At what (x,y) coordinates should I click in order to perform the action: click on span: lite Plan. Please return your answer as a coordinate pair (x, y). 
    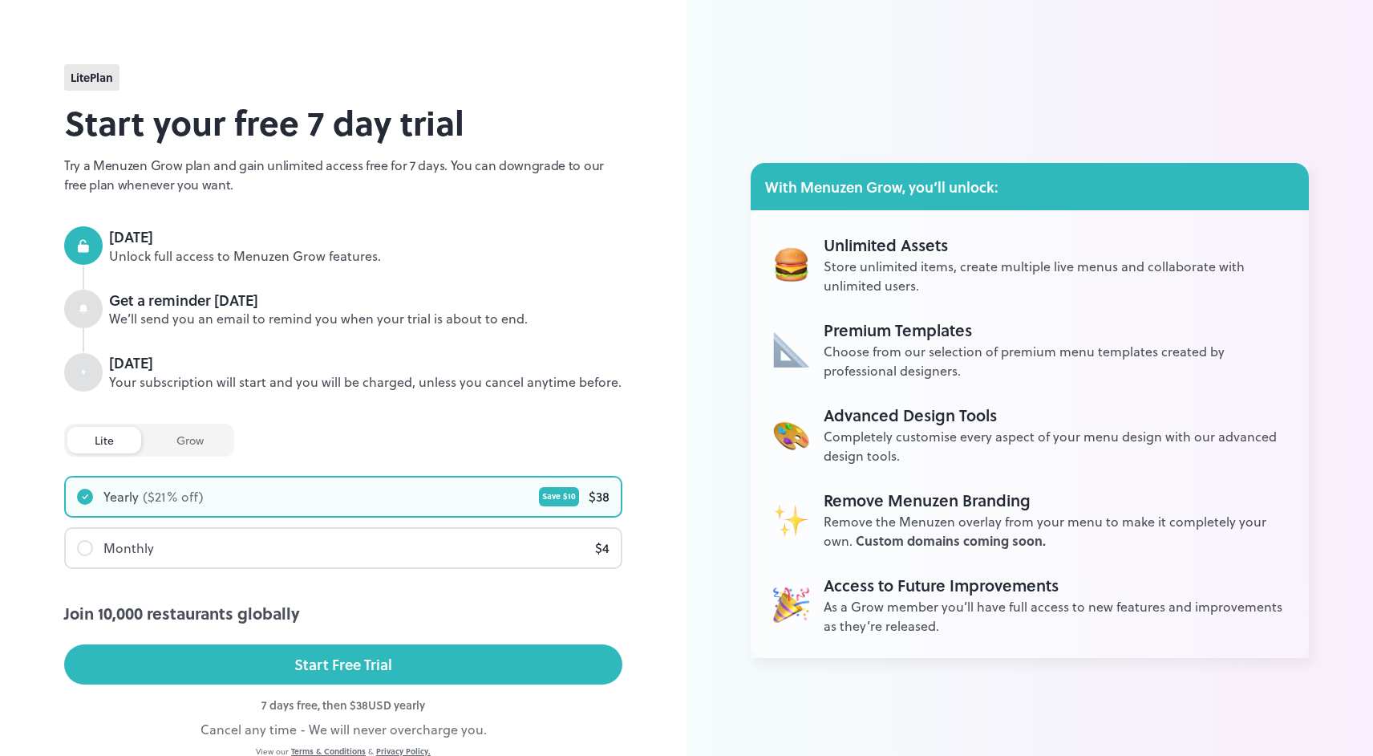
    Looking at the image, I should click on (91, 77).